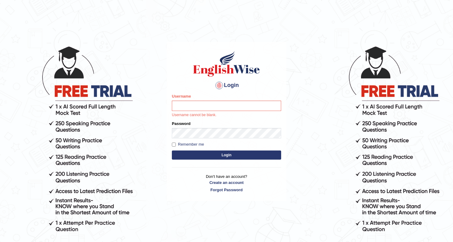 Image resolution: width=453 pixels, height=242 pixels. What do you see at coordinates (227, 155) in the screenshot?
I see `button: Login` at bounding box center [227, 155].